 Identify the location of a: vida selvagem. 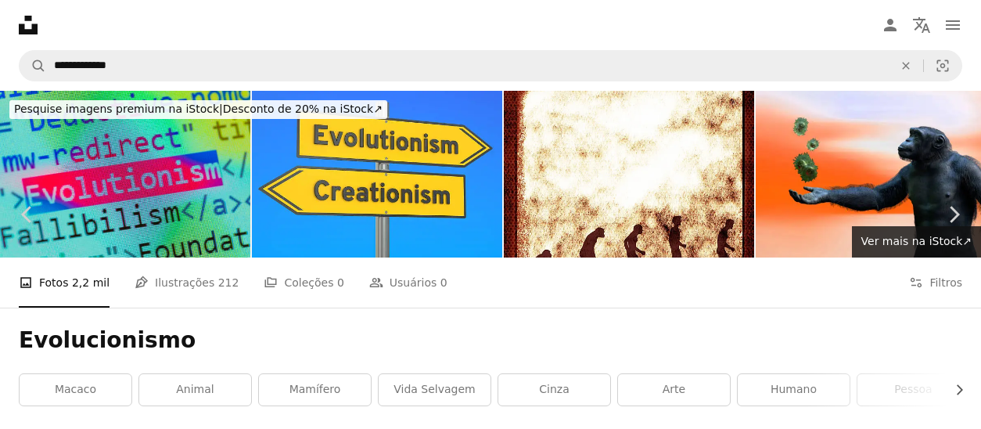
(434, 390).